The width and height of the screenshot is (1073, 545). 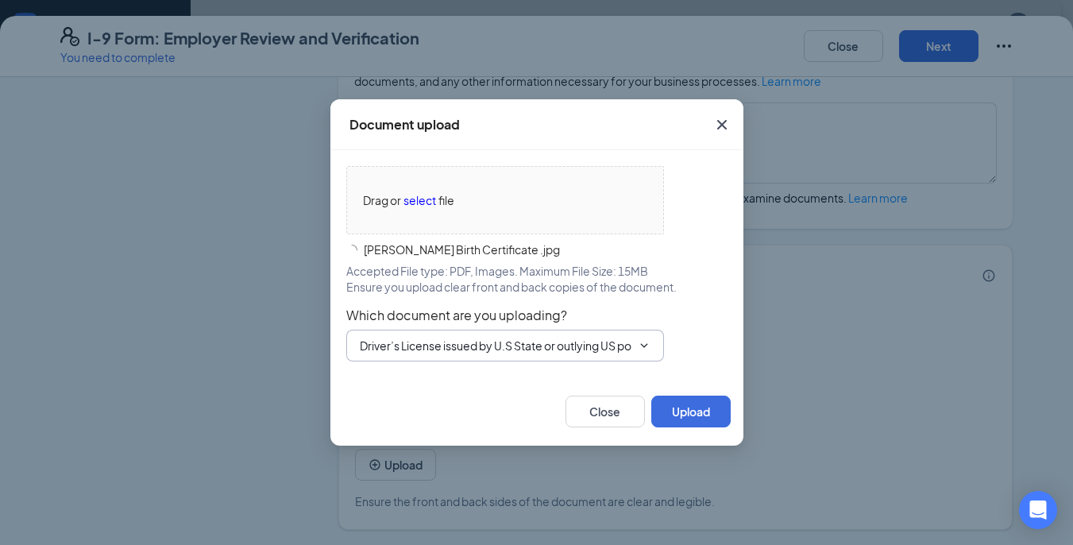 What do you see at coordinates (722, 125) in the screenshot?
I see `svg: Cross` at bounding box center [722, 125].